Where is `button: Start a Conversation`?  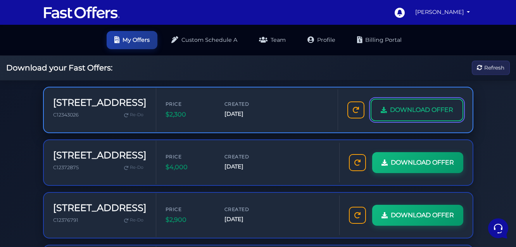 button: Start a Conversation is located at coordinates (78, 117).